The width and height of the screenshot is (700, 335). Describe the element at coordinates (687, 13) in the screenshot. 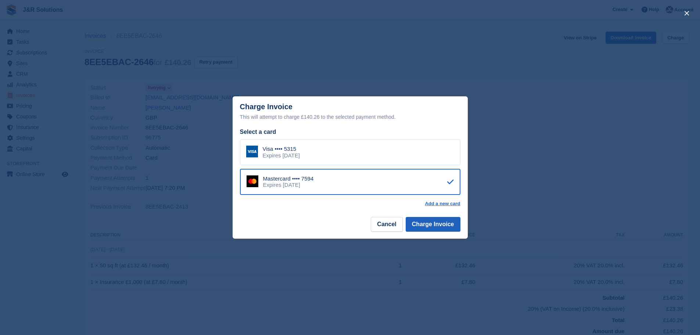

I see `button: close` at that location.